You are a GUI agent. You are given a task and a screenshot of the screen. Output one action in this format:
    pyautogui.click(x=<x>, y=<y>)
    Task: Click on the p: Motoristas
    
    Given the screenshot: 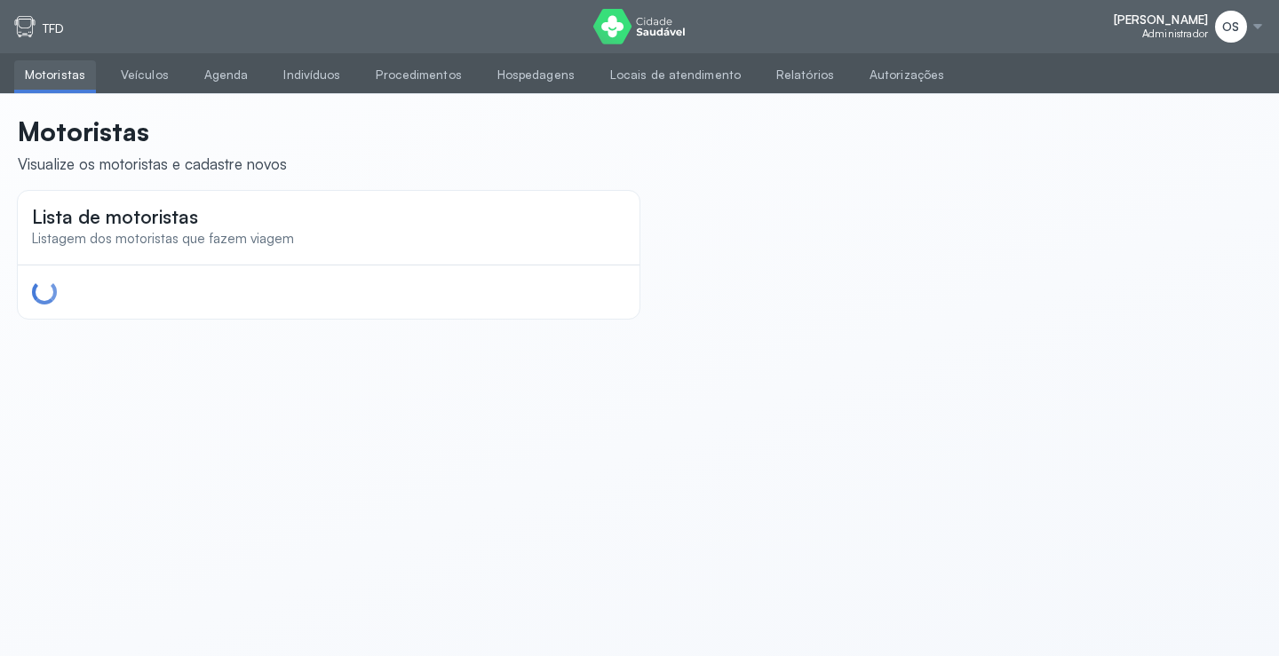 What is the action you would take?
    pyautogui.click(x=152, y=131)
    